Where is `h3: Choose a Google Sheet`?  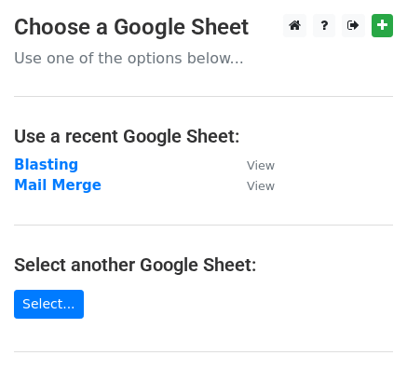 h3: Choose a Google Sheet is located at coordinates (203, 27).